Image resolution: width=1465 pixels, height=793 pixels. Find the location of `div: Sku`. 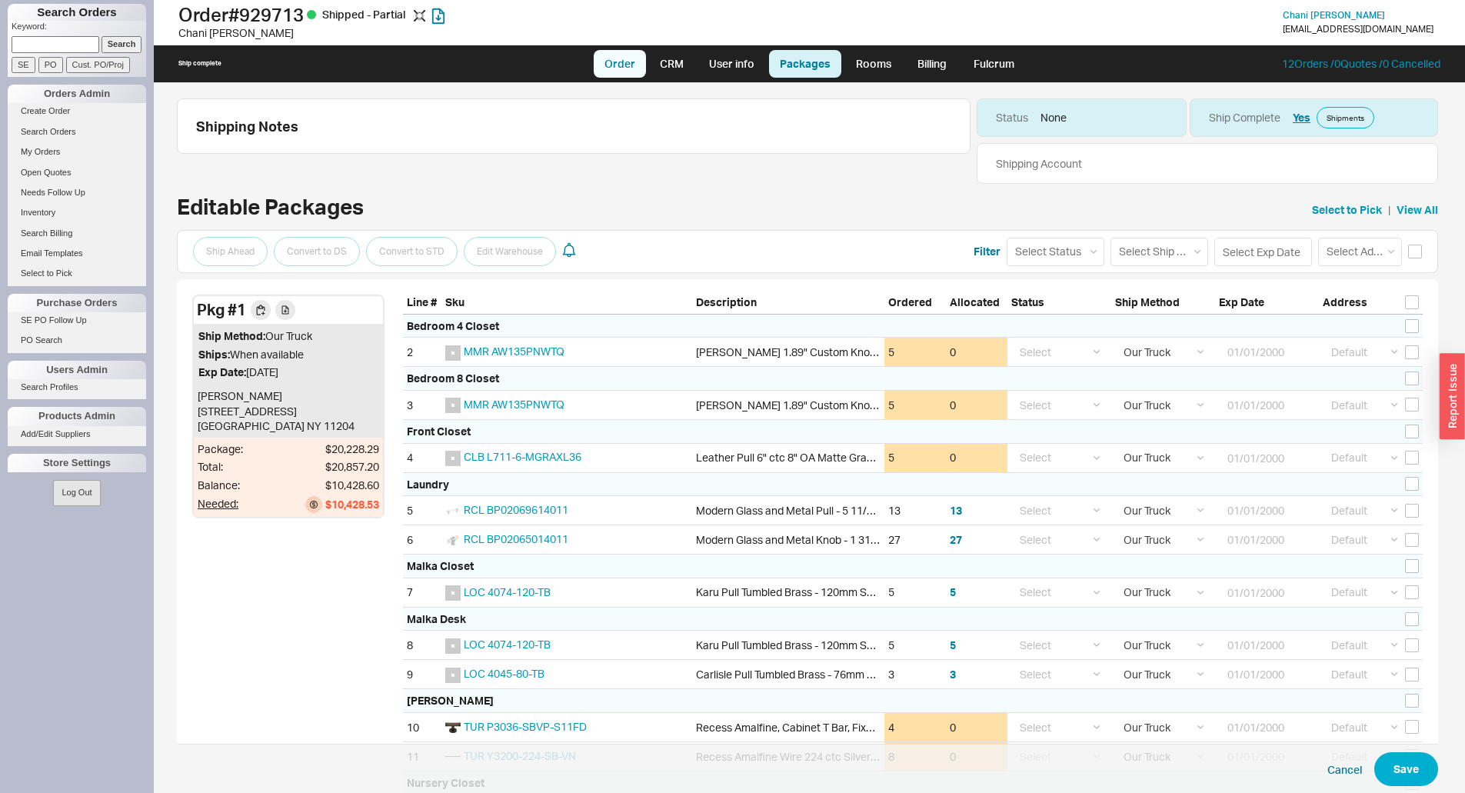

div: Sku is located at coordinates (567, 305).